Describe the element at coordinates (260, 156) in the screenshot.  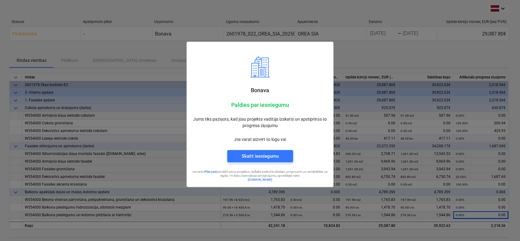
I see `div: Skatīt iesniegumu` at that location.